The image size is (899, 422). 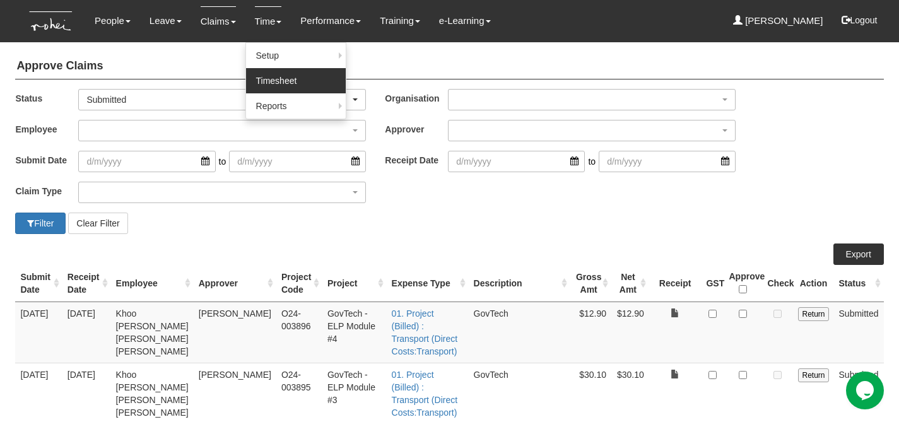 What do you see at coordinates (858, 254) in the screenshot?
I see `a: Export` at bounding box center [858, 254].